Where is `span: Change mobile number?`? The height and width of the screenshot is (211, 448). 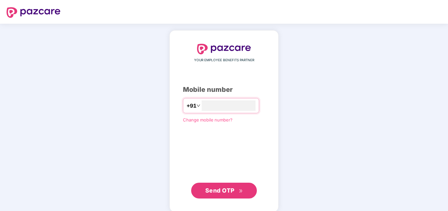 span: Change mobile number? is located at coordinates (208, 120).